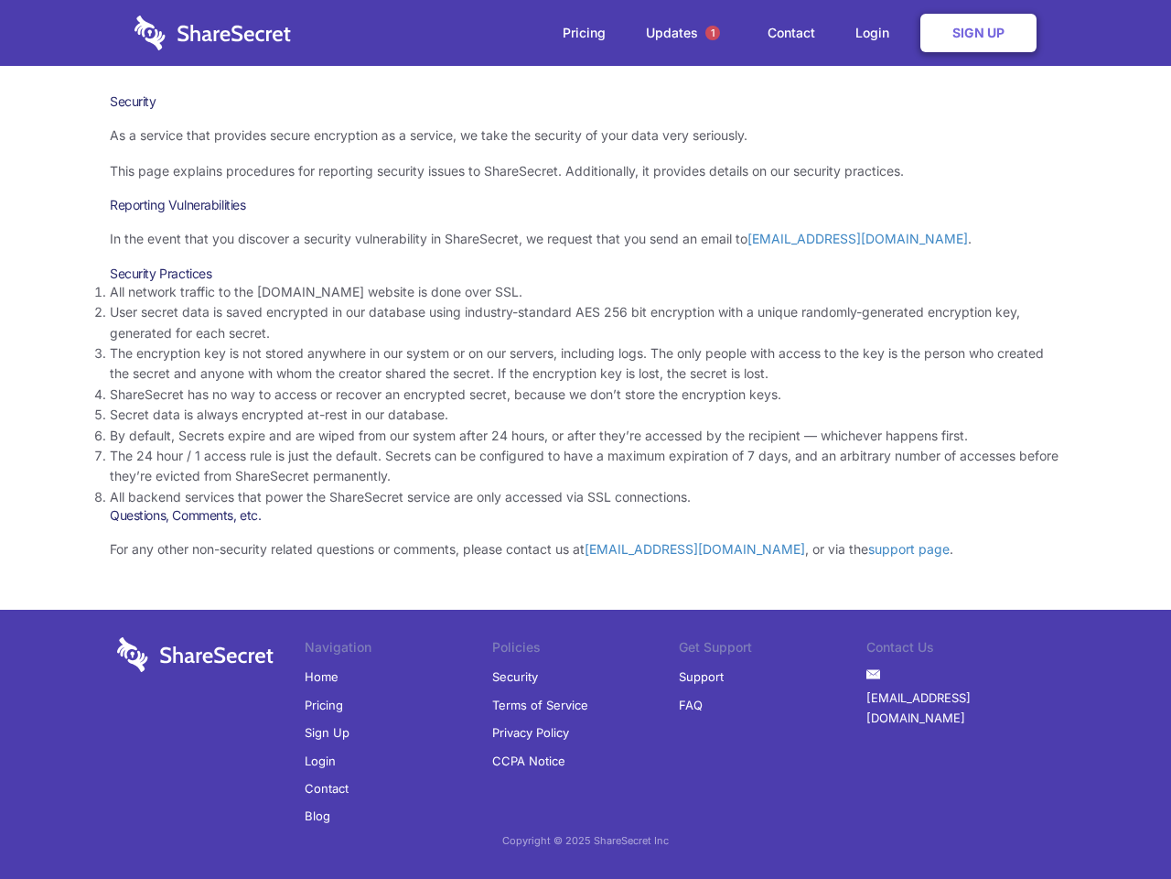  What do you see at coordinates (586, 322) in the screenshot?
I see `li: User secret data is saved encrypted in our database using industry-standard AES 256 bit encryptio...` at bounding box center [586, 322].